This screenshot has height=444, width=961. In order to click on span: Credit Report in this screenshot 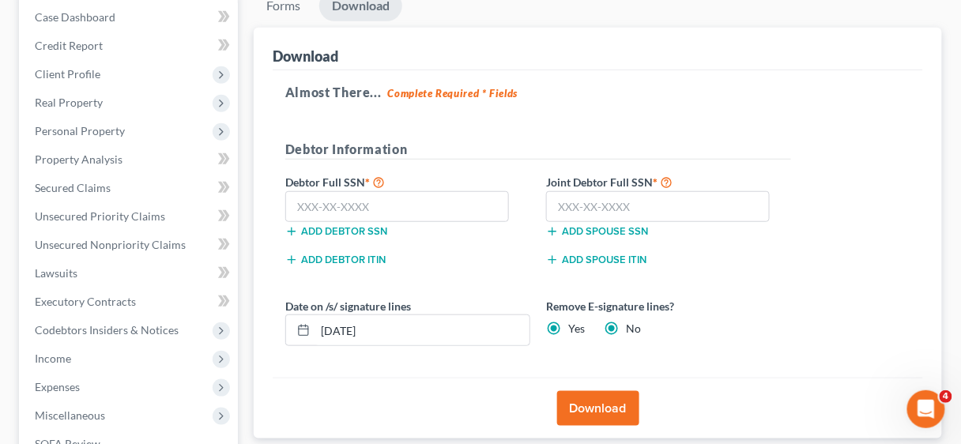, I will do `click(69, 45)`.